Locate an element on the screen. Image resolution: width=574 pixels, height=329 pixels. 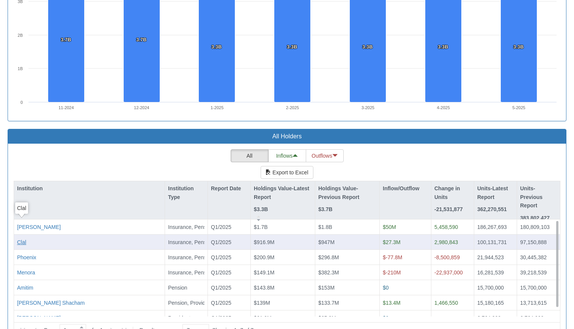
text: 2-2025 is located at coordinates (292, 108).